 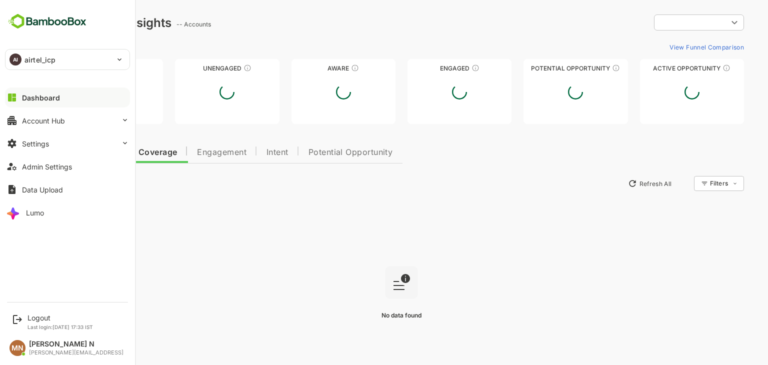 I want to click on a: New Insights, so click(x=60, y=183).